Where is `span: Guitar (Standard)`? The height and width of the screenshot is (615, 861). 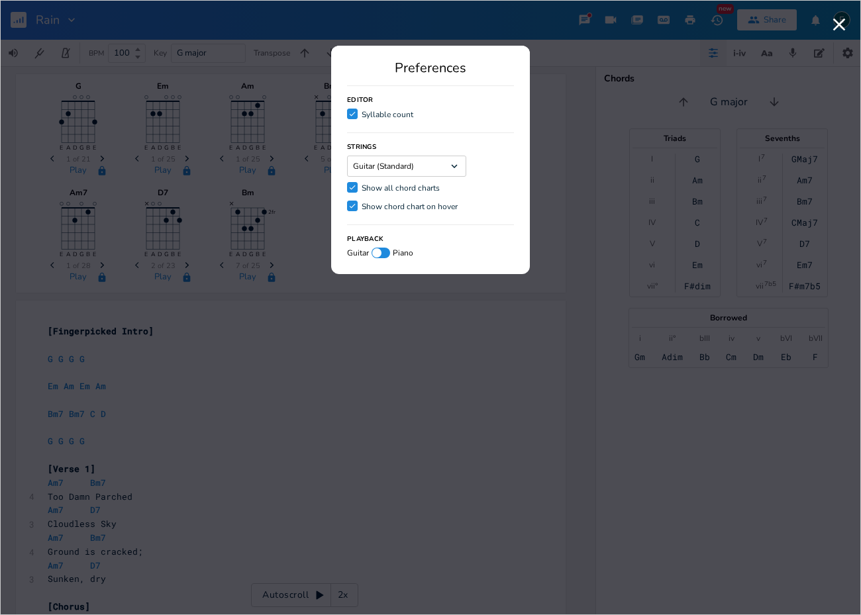 span: Guitar (Standard) is located at coordinates (383, 166).